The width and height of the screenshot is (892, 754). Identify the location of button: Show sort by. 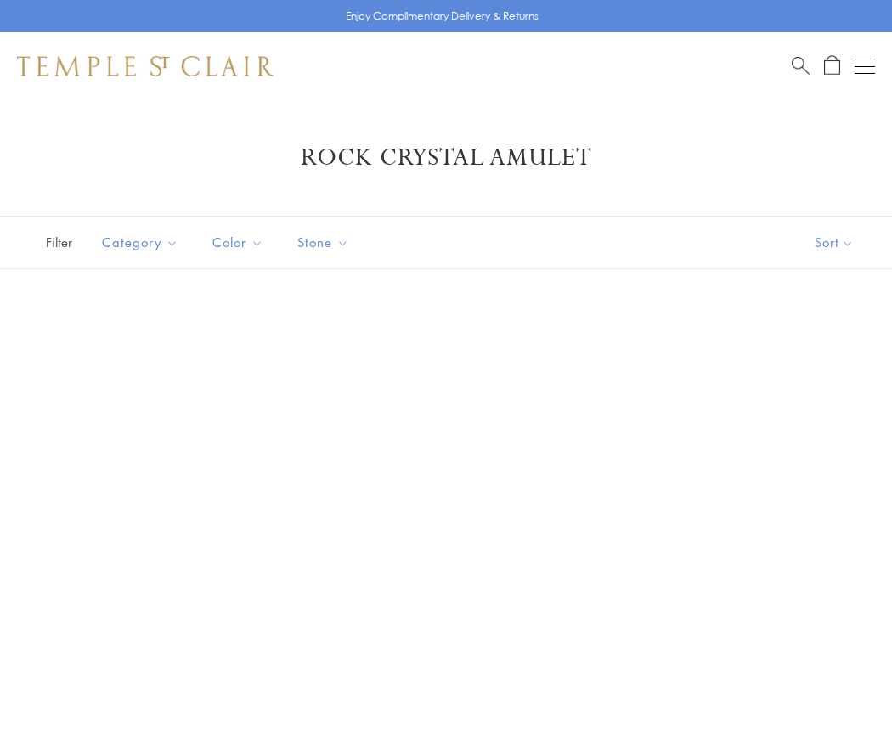
(834, 242).